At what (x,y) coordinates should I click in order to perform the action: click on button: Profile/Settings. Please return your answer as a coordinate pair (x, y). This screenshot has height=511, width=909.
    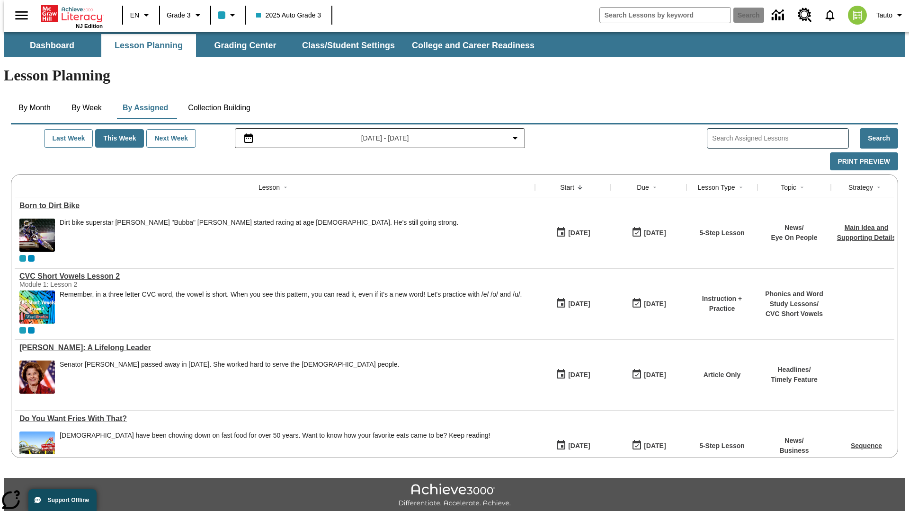
    Looking at the image, I should click on (891, 15).